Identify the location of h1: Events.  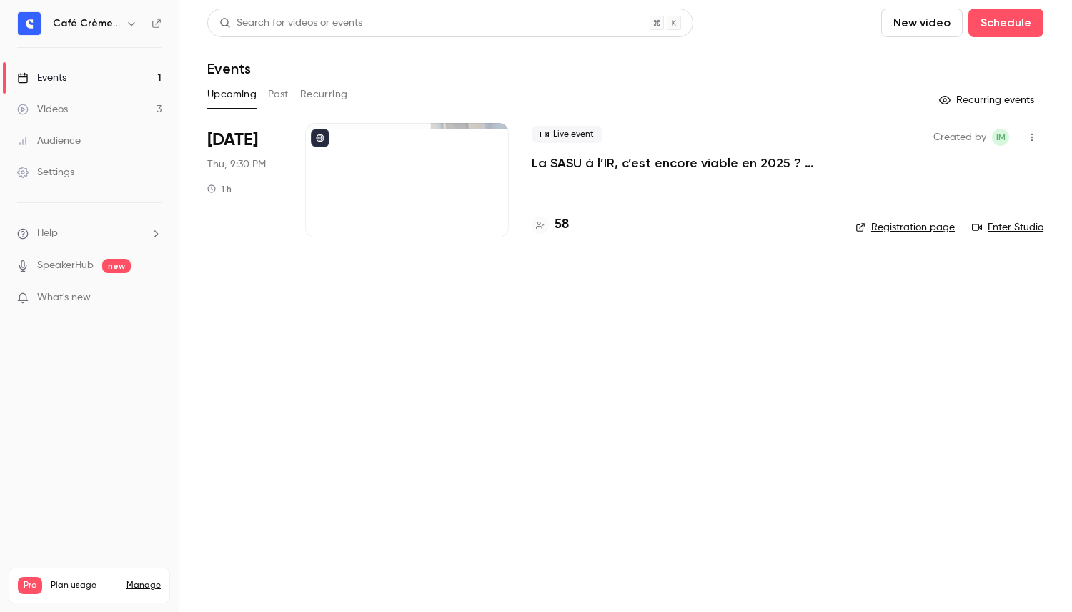
(229, 69).